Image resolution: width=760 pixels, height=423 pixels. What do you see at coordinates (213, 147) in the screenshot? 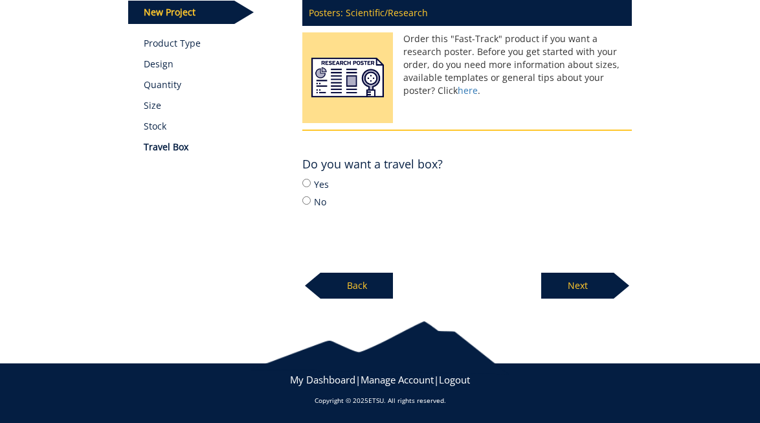
I see `p: Travel Box` at bounding box center [213, 147].